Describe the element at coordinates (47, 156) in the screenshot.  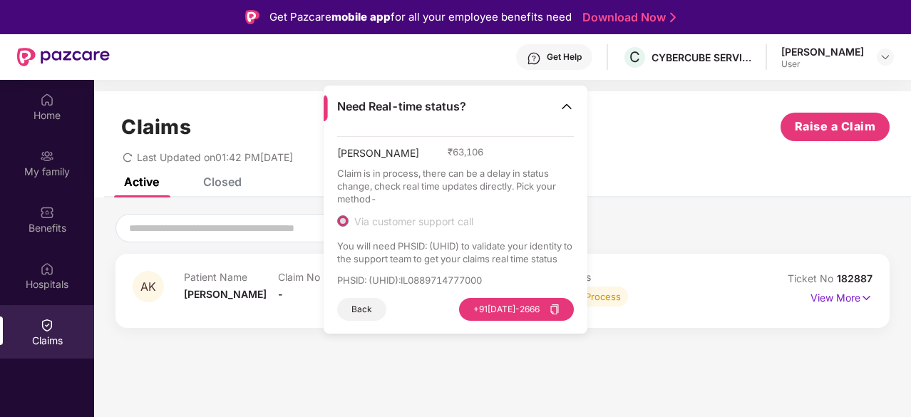
I see `img: svg+xml;base64,PHN2ZyB3aWR0aD0iMjAiIGhlaWdodD0iMjAiIHZpZXdCb3g9IjAgMCAyMCAyMCIgZmlsbD0ibm9uZSIgeG...` at that location.